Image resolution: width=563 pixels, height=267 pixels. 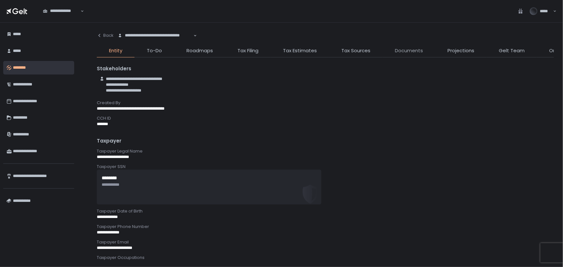 I want to click on button: Back, so click(x=105, y=35).